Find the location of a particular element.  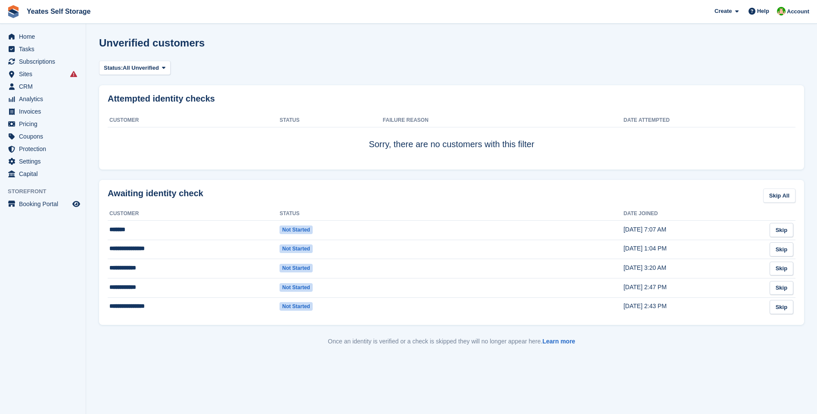

span: Tasks is located at coordinates (45, 49).